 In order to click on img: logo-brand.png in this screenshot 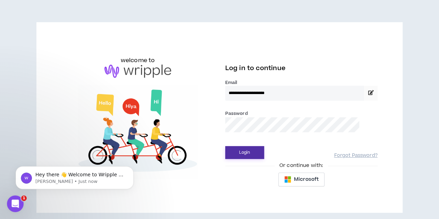, I will do `click(138, 71)`.